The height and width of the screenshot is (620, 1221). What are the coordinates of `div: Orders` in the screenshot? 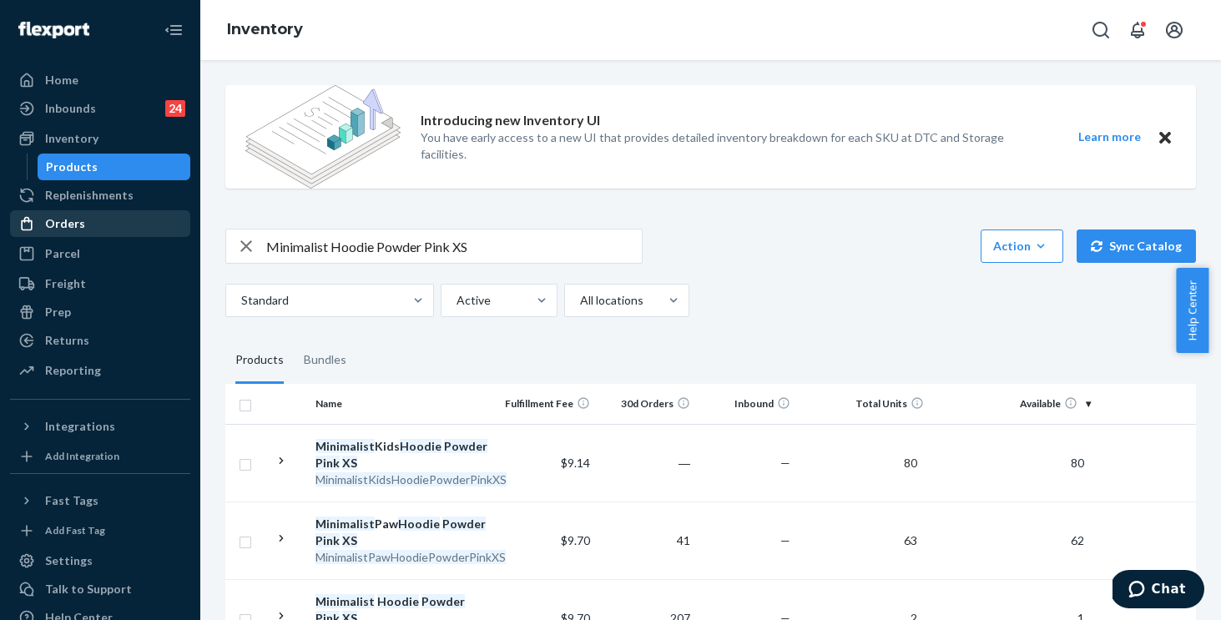 It's located at (65, 224).